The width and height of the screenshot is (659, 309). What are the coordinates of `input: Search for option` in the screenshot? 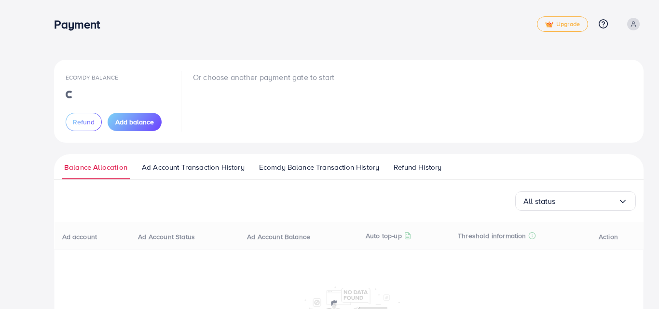 It's located at (587, 201).